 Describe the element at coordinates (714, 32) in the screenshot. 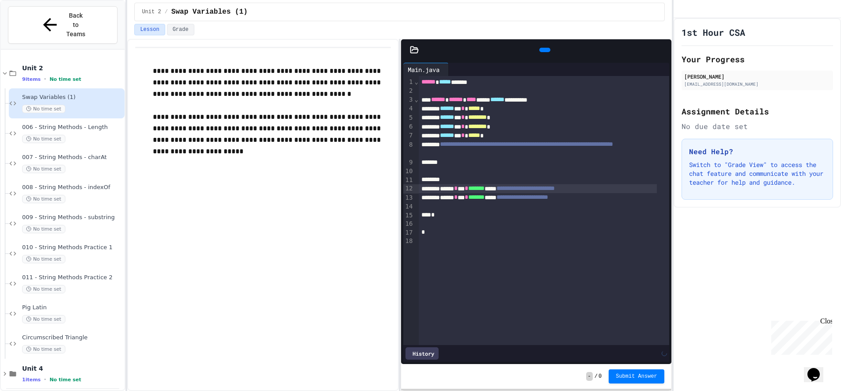

I see `h1: 1st Hour CSA` at that location.